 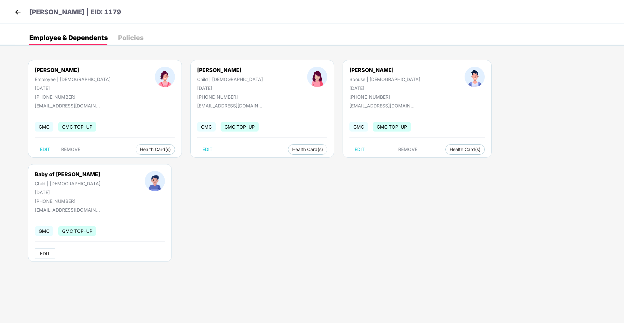 What do you see at coordinates (18, 12) in the screenshot?
I see `img: back` at bounding box center [18, 12].